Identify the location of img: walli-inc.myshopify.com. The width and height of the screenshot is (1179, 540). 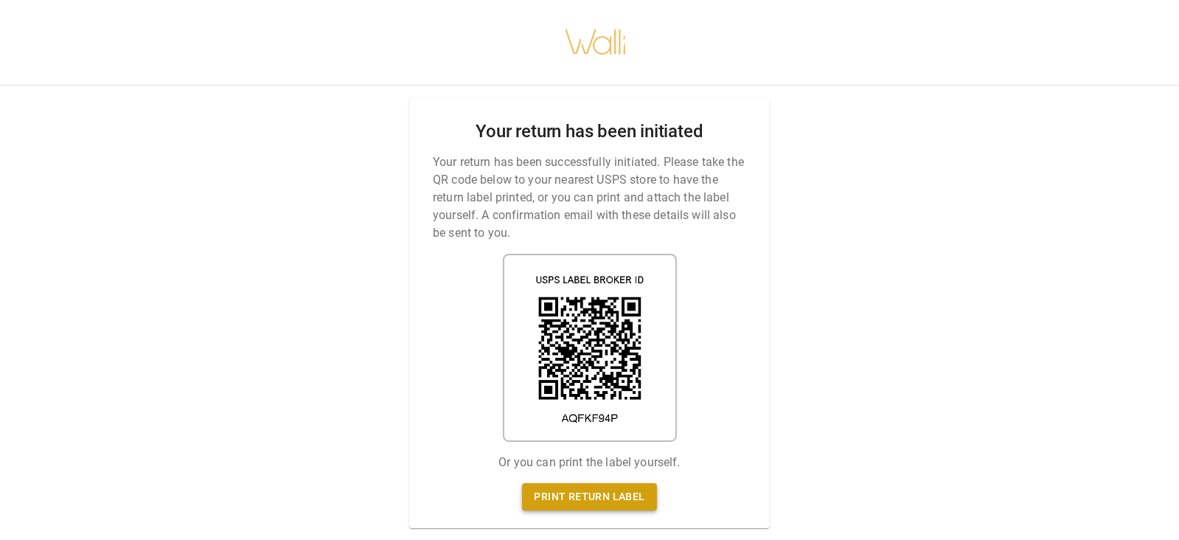
(596, 42).